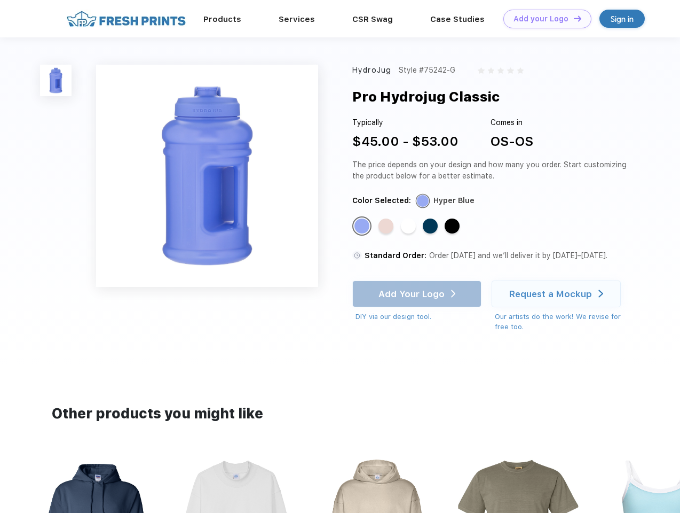 This screenshot has width=680, height=513. I want to click on div: Our artists do the work! We revise for free too., so click(563, 322).